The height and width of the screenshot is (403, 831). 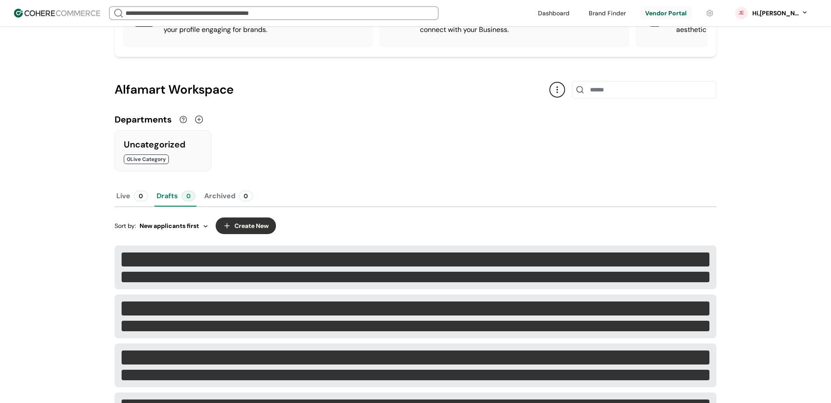 I want to click on div: Sort by:, so click(x=161, y=226).